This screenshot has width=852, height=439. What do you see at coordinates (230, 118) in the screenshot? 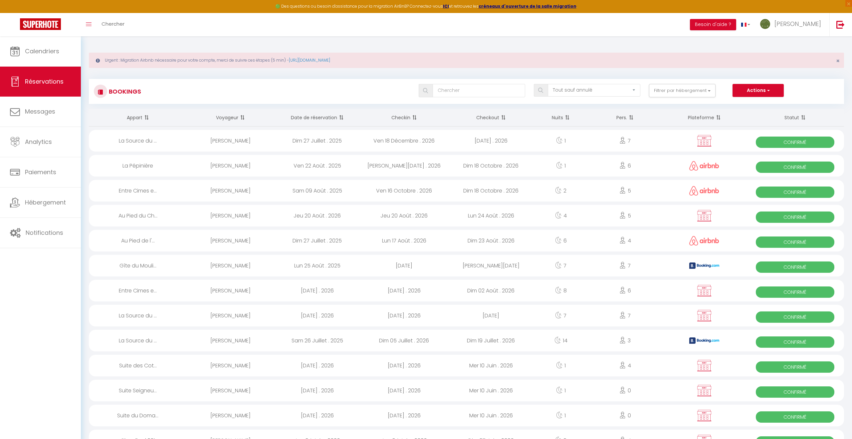
I see `th: Sort by guest` at bounding box center [230, 118].